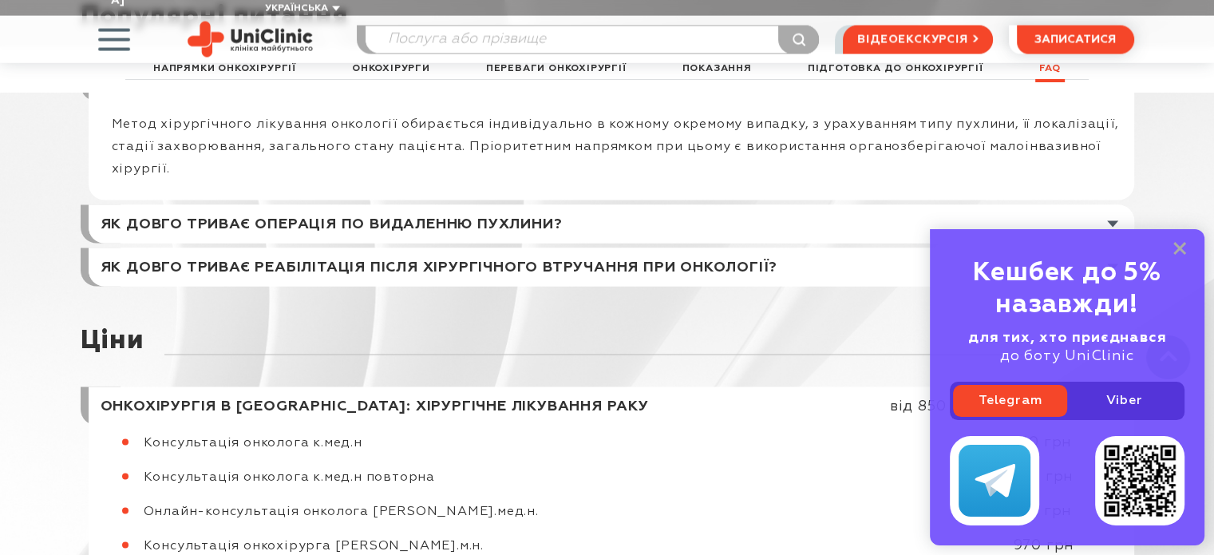 The height and width of the screenshot is (555, 1214). What do you see at coordinates (1075, 40) in the screenshot?
I see `span: записатися` at bounding box center [1075, 40].